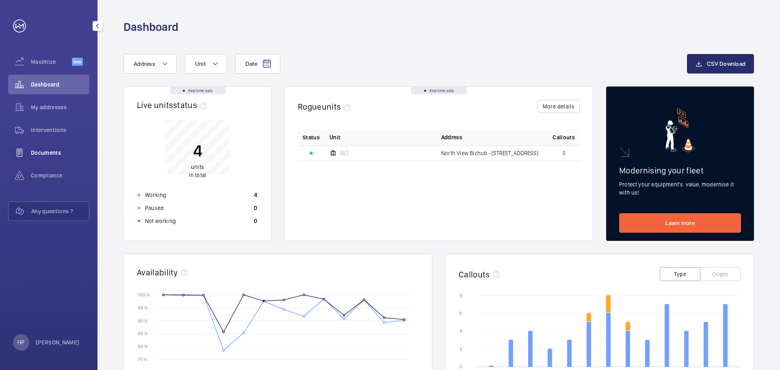 The height and width of the screenshot is (370, 780). What do you see at coordinates (726, 64) in the screenshot?
I see `span: CSV Download` at bounding box center [726, 64].